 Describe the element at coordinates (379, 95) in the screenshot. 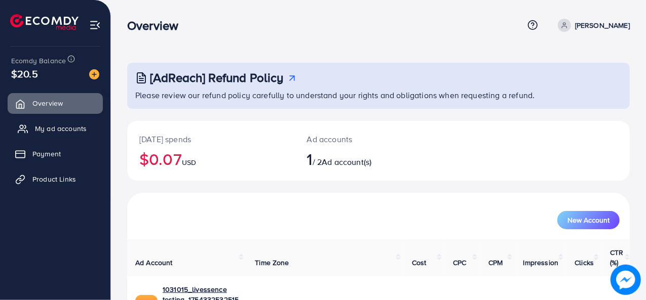

I see `p: Please review our refund policy carefully to understand your rights and obligations when requesti...` at that location.